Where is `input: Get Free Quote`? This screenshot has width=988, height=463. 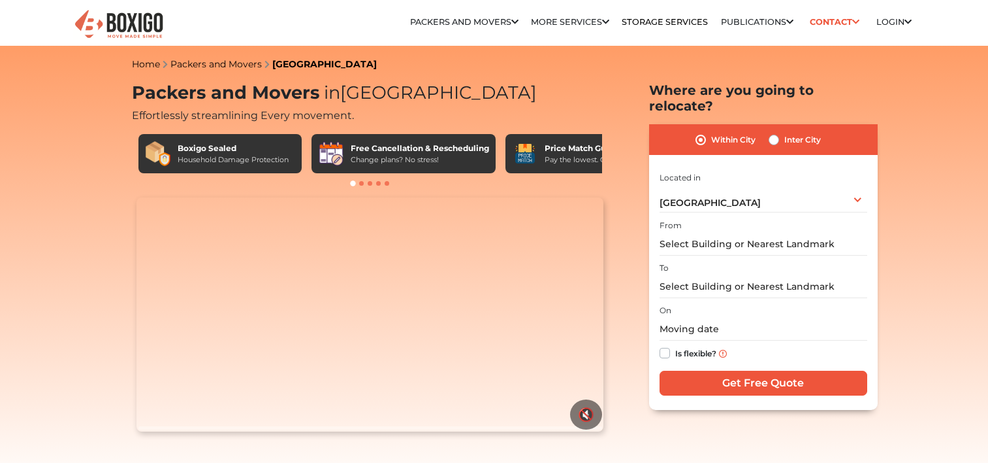 input: Get Free Quote is located at coordinates (764, 383).